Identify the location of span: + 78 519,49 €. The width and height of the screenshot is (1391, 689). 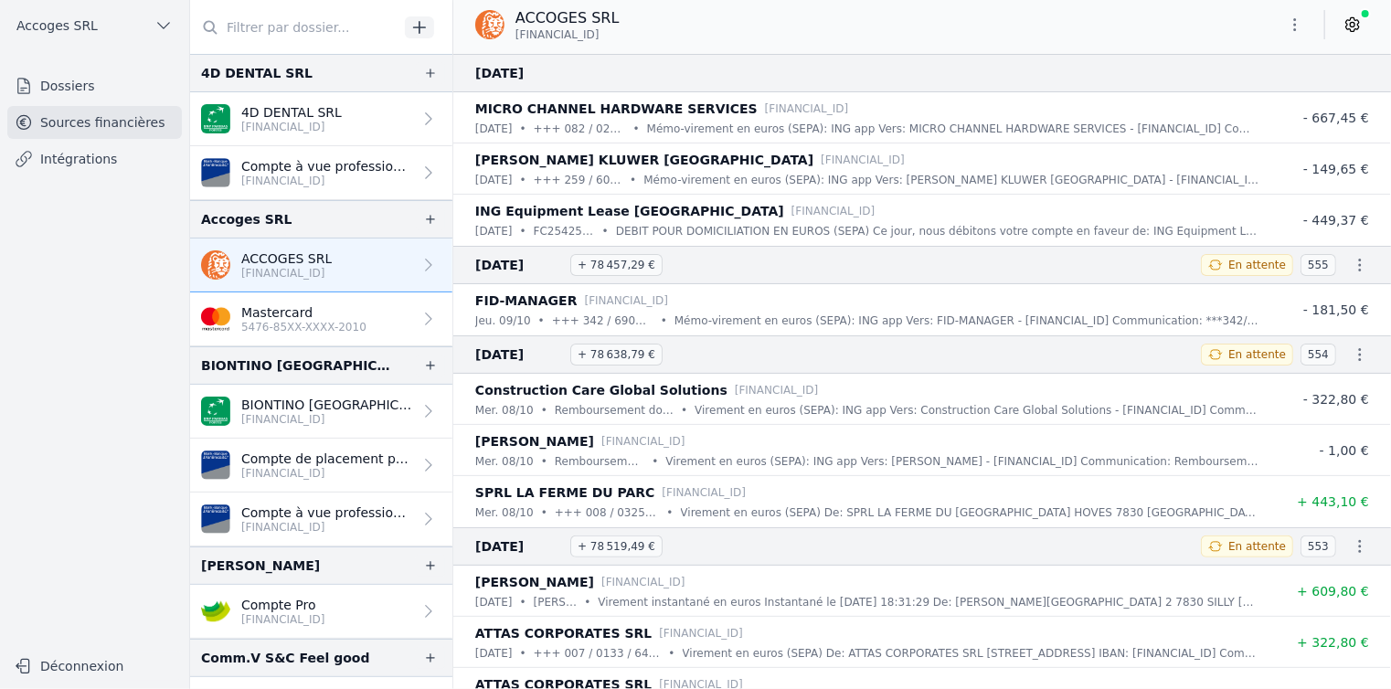
(616, 546).